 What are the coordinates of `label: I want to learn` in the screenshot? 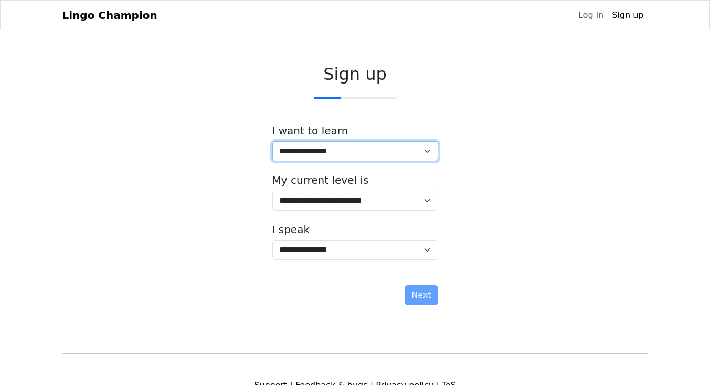 It's located at (310, 131).